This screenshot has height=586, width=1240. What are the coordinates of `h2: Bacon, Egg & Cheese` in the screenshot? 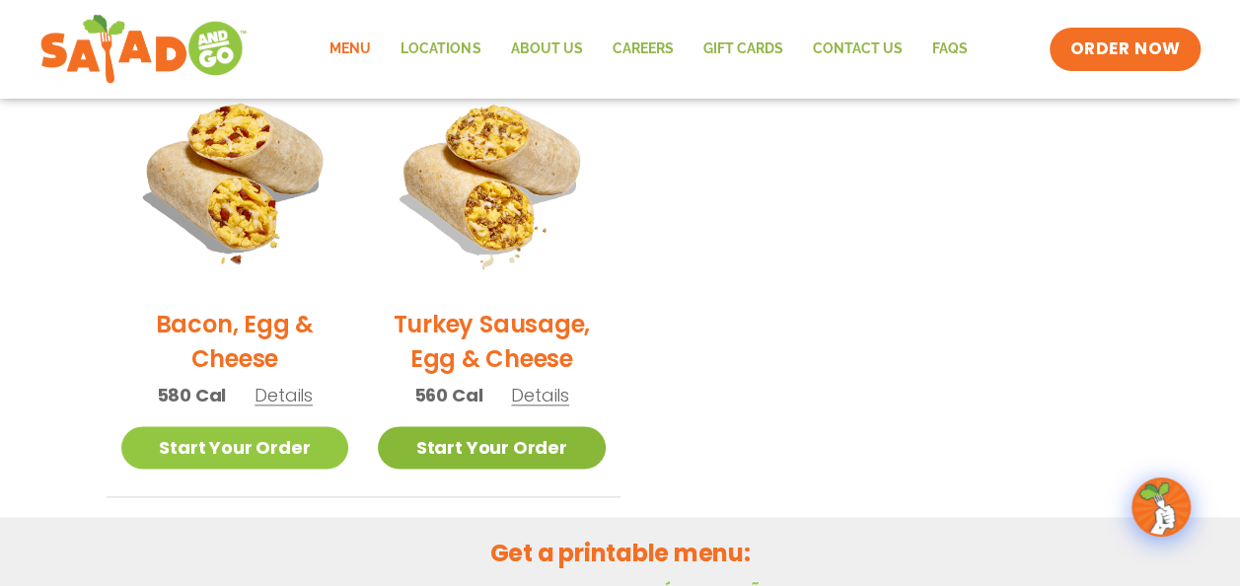 It's located at (235, 341).